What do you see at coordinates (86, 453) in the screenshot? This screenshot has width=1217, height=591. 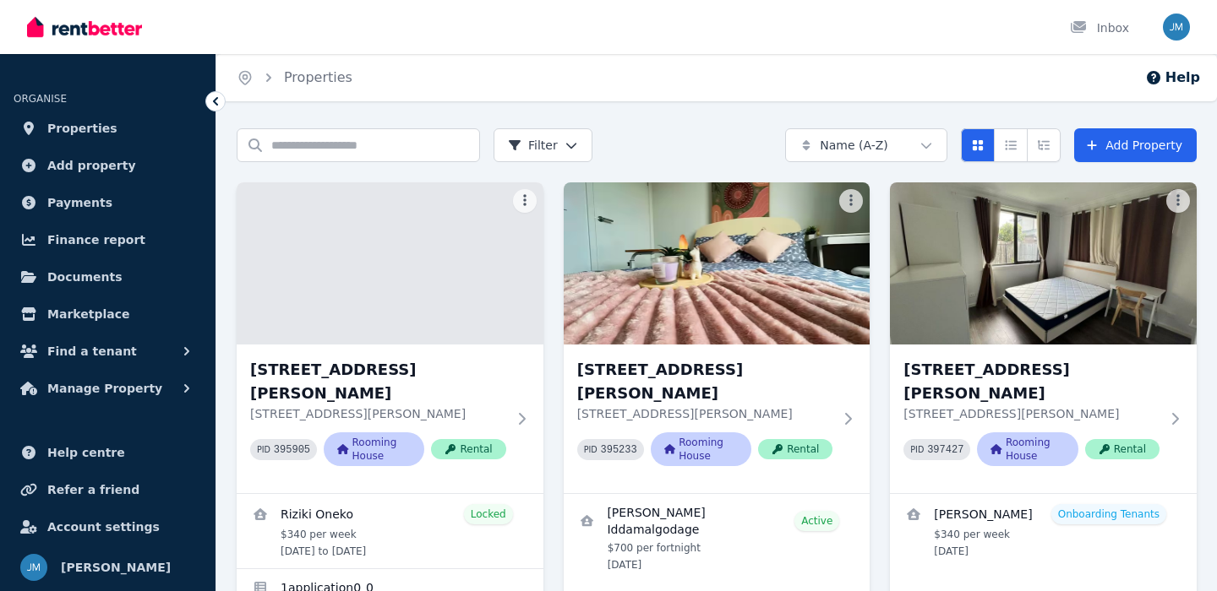 I see `span: Help centre` at bounding box center [86, 453].